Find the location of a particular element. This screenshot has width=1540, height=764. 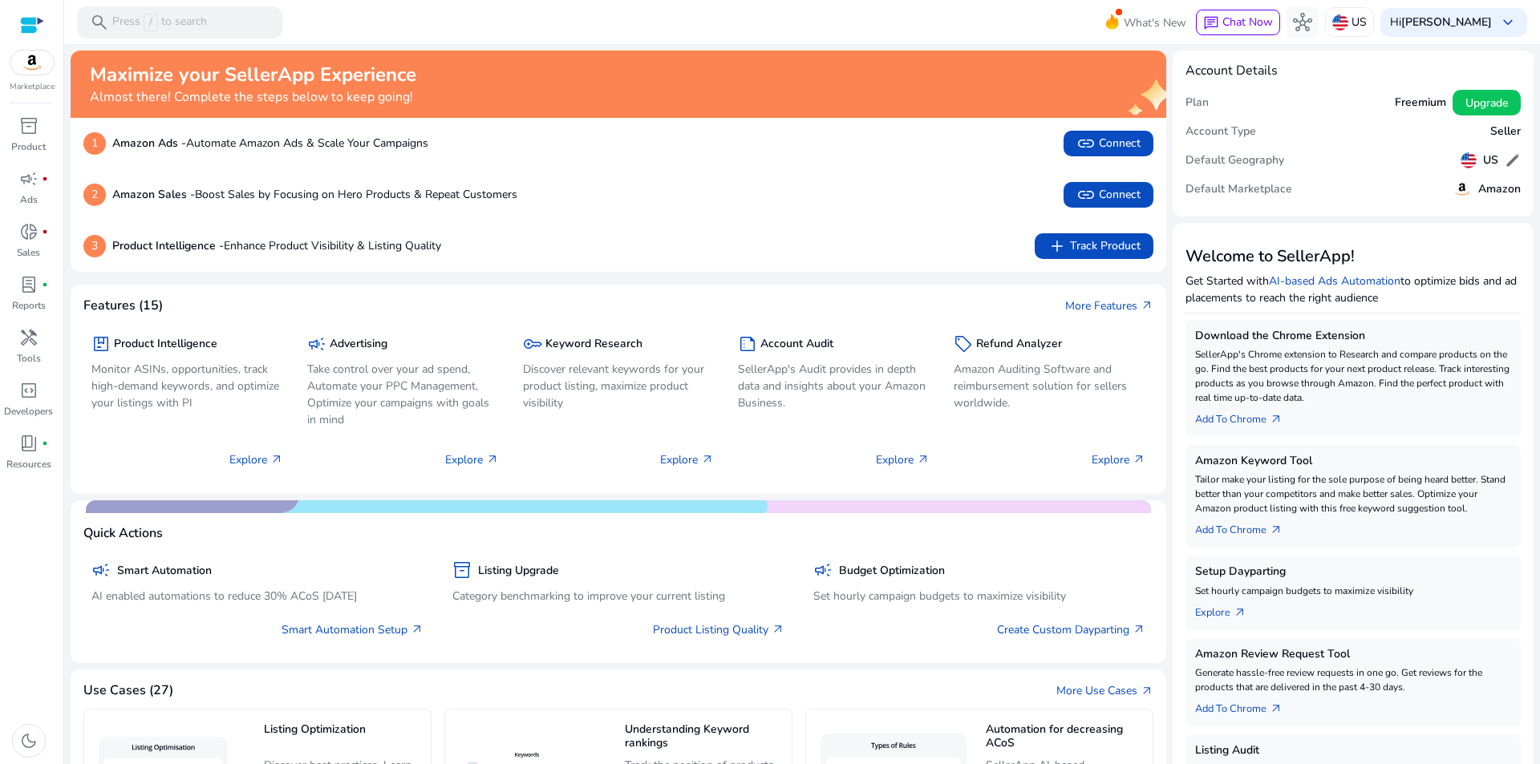

span: chat is located at coordinates (1211, 23).